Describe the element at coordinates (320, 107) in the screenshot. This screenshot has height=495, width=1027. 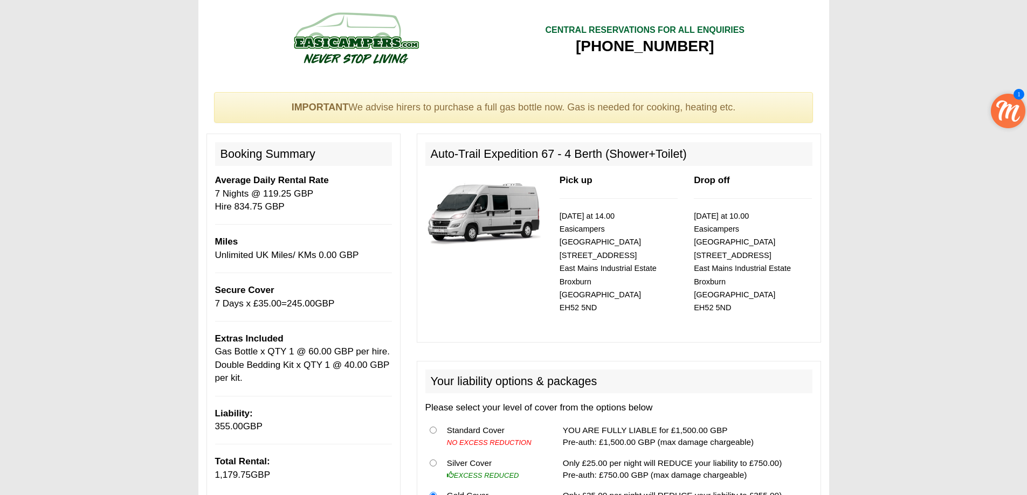
I see `strong: IMPORTANT` at that location.